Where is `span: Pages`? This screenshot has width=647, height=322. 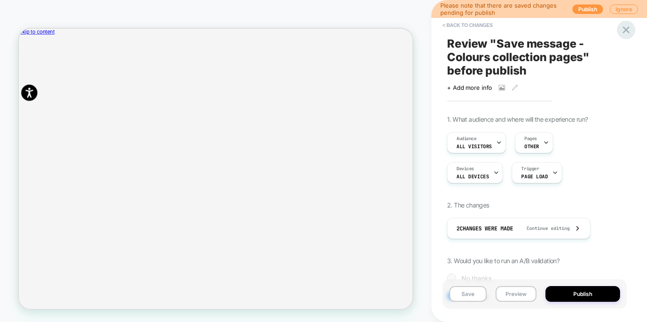
span: Pages is located at coordinates (531, 139).